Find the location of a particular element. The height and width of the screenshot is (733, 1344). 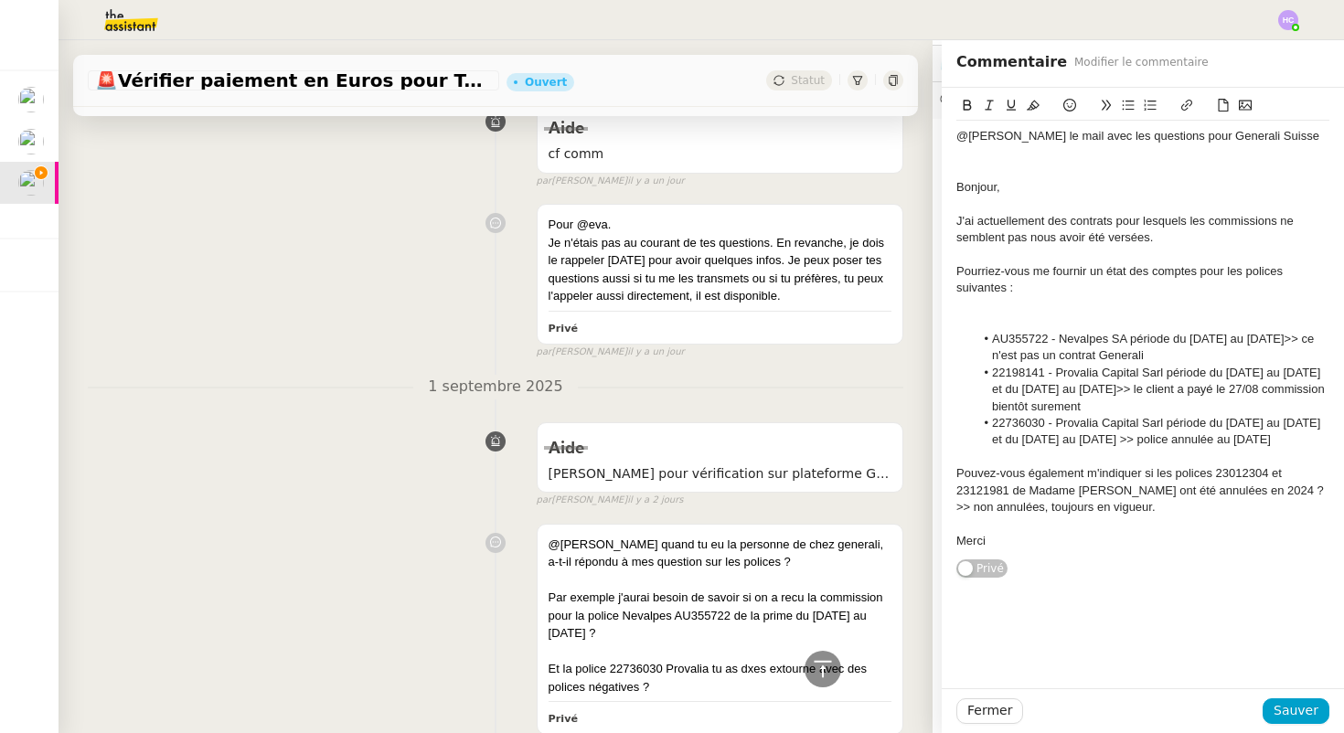

span: il y a 2 jours is located at coordinates (655, 500).